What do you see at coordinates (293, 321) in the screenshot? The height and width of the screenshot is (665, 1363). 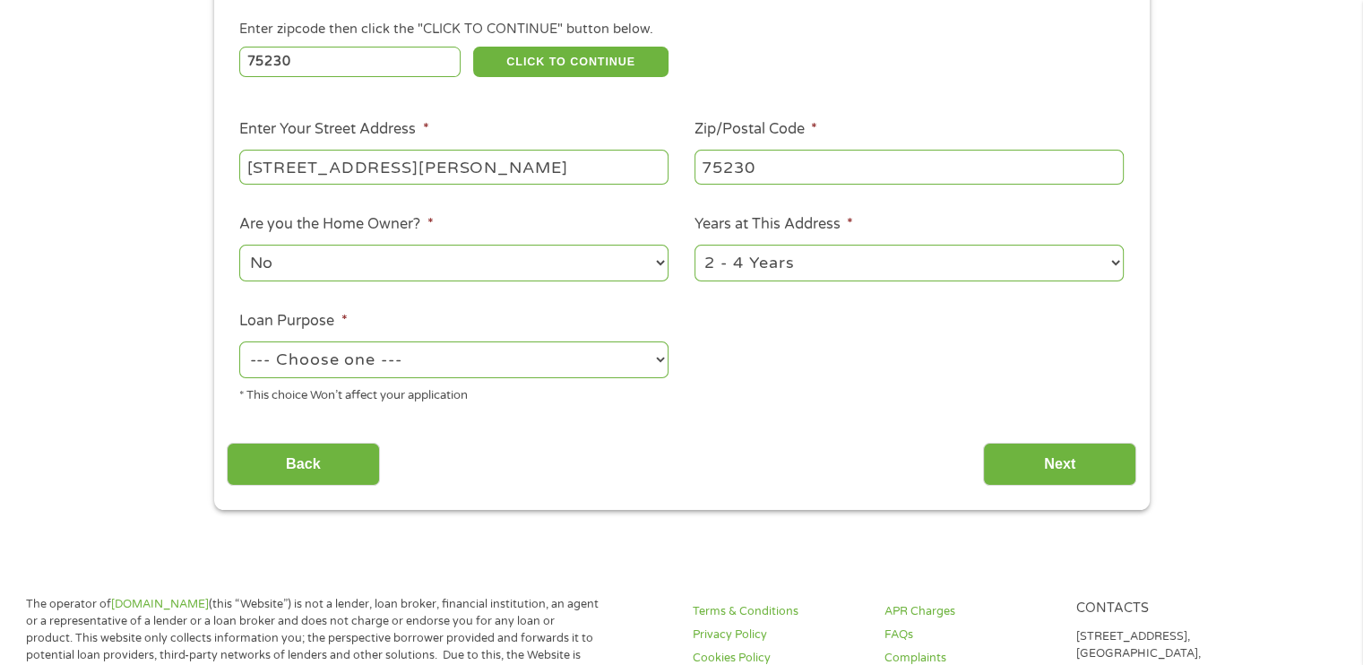 I see `label: Loan Purpose` at bounding box center [293, 321].